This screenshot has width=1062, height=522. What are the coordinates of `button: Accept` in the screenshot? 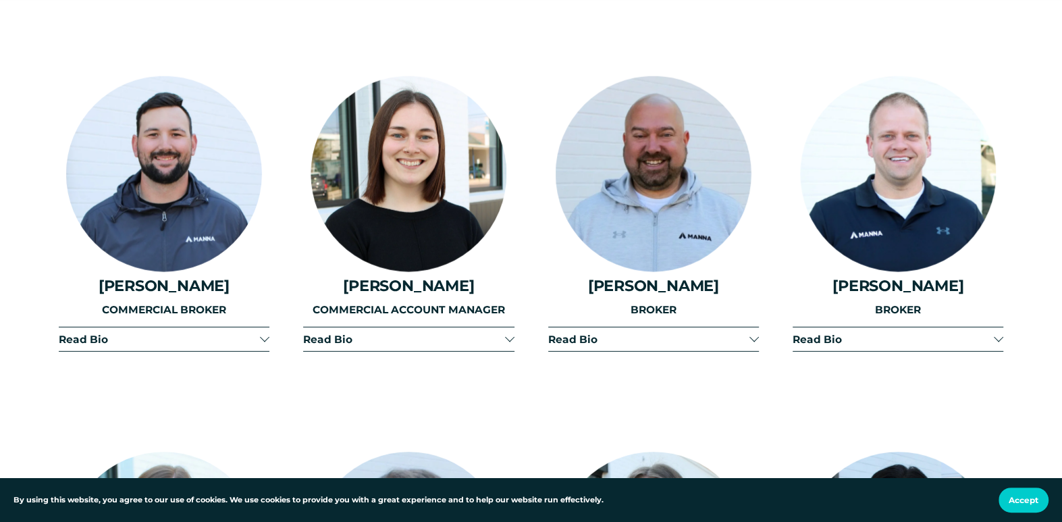 It's located at (1023, 500).